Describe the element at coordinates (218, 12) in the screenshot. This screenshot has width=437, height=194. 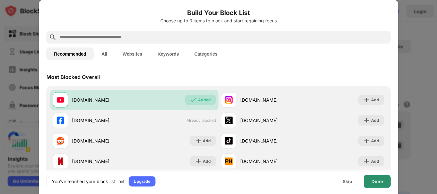
I see `h6: Build Your Block List` at that location.